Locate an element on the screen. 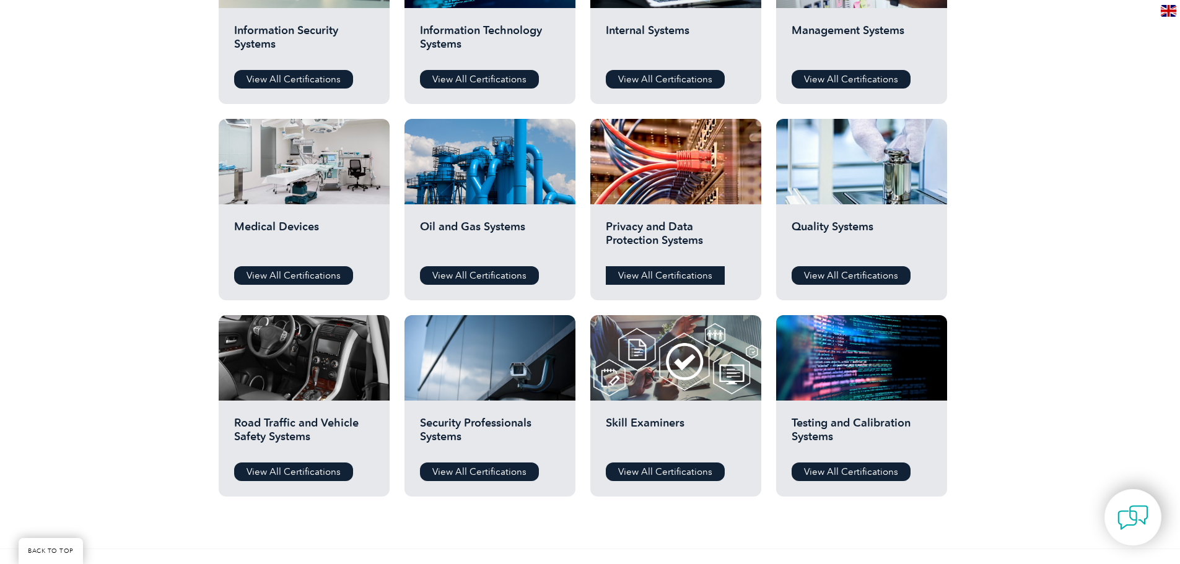 This screenshot has height=564, width=1180. h2: Testing and Calibration Systems is located at coordinates (862, 435).